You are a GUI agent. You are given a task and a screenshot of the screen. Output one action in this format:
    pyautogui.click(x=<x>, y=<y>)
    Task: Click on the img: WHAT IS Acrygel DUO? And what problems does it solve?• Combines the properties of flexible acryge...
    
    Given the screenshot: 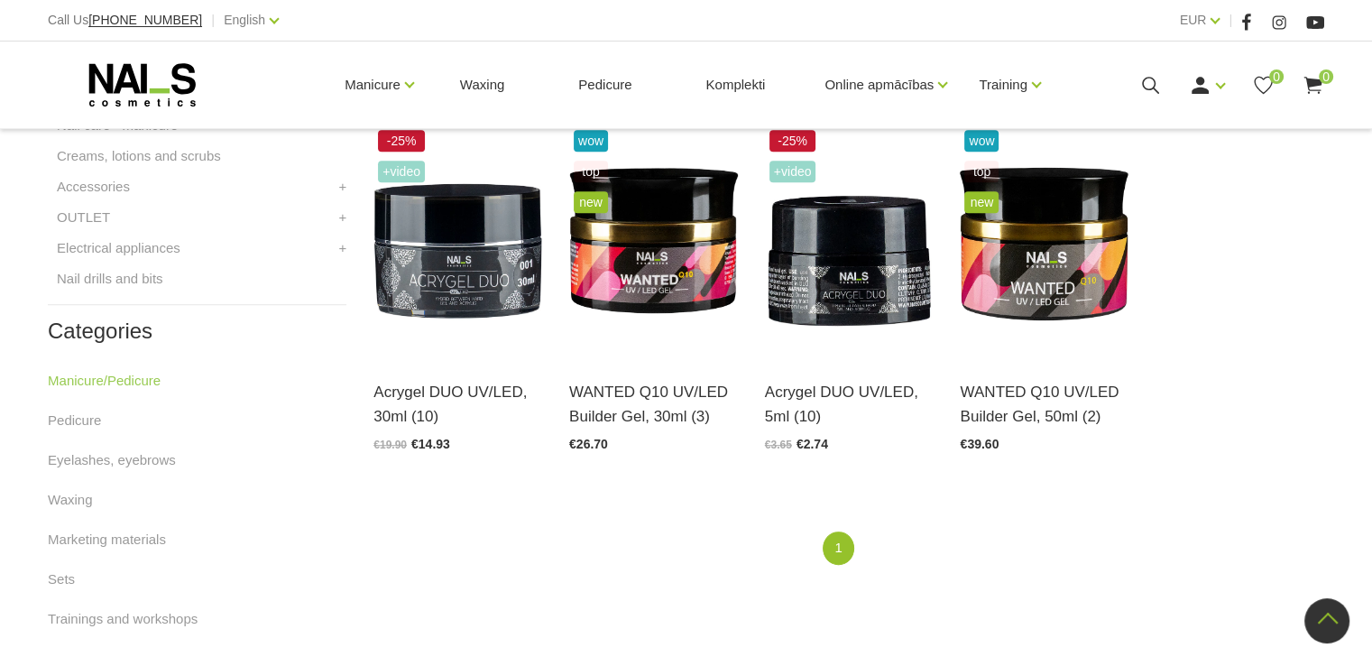 What is the action you would take?
    pyautogui.click(x=457, y=241)
    